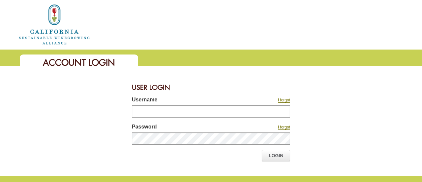 This screenshot has width=422, height=182. I want to click on div: User Login, so click(211, 87).